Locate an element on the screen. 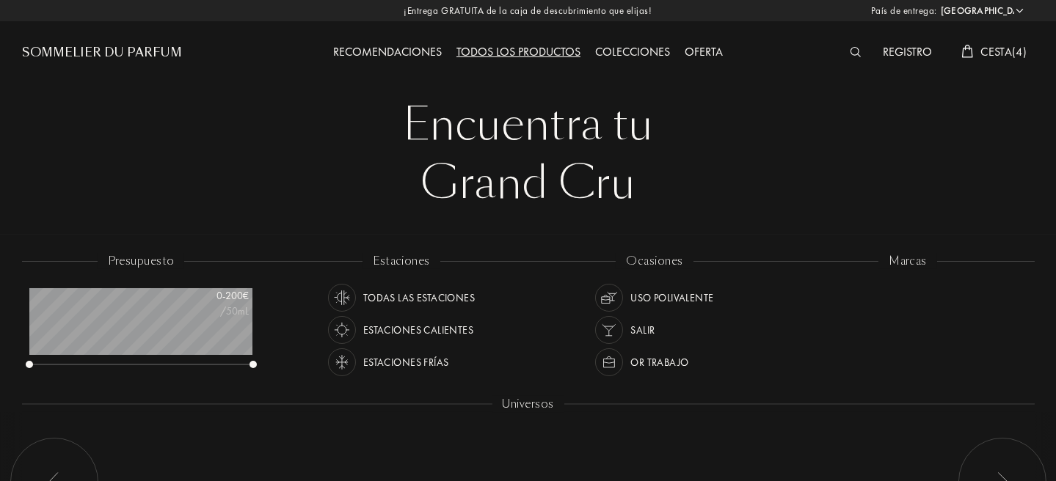  img: cart_white.svg is located at coordinates (967, 51).